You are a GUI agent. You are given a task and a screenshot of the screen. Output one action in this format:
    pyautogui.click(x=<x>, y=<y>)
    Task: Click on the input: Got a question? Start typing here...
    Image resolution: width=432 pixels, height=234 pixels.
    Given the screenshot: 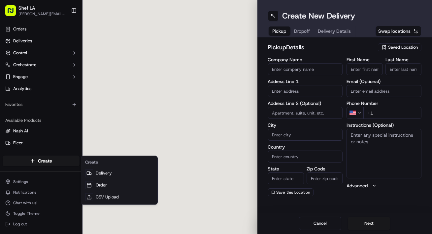 What is the action you would take?
    pyautogui.click(x=68, y=46)
    